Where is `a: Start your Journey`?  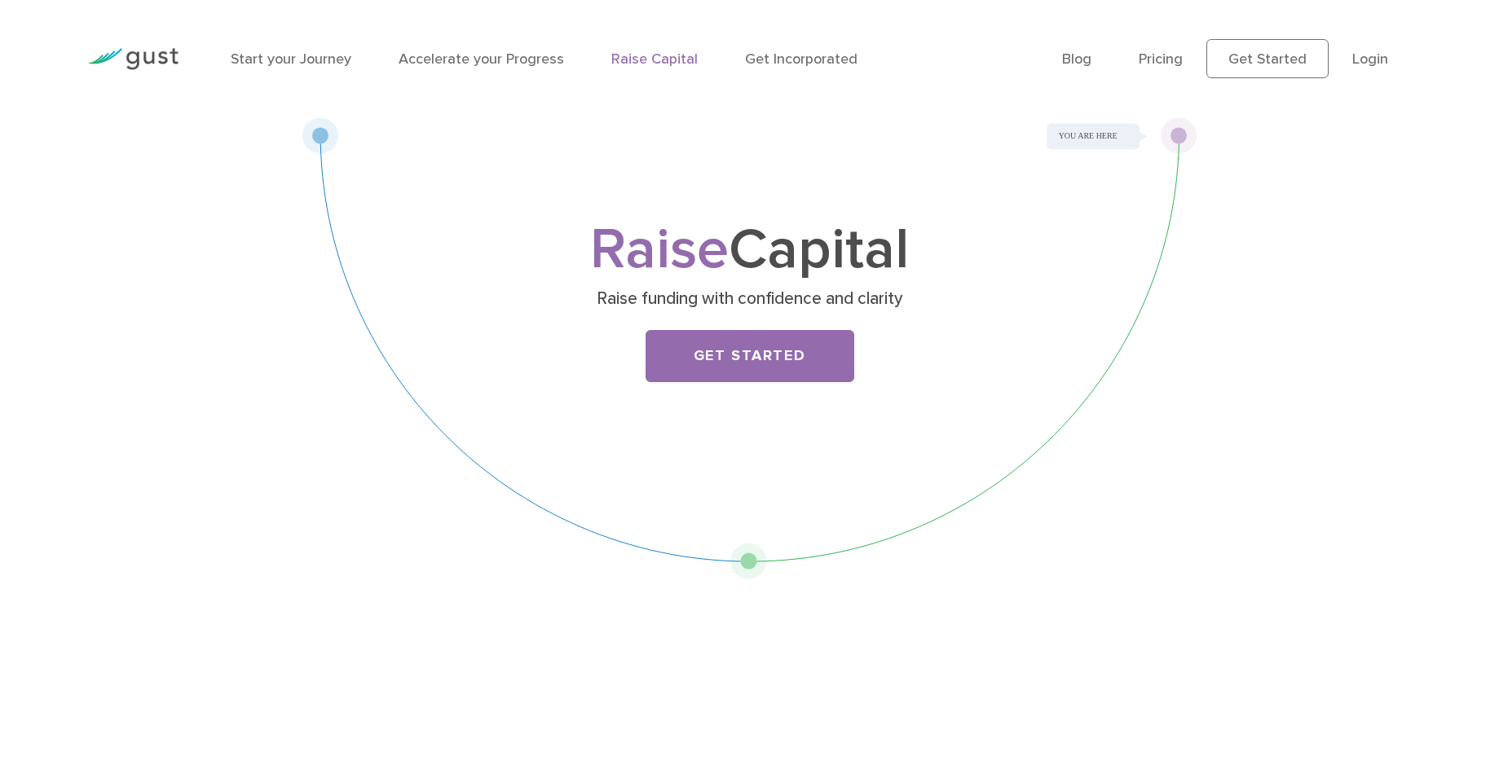
a: Start your Journey is located at coordinates (291, 59).